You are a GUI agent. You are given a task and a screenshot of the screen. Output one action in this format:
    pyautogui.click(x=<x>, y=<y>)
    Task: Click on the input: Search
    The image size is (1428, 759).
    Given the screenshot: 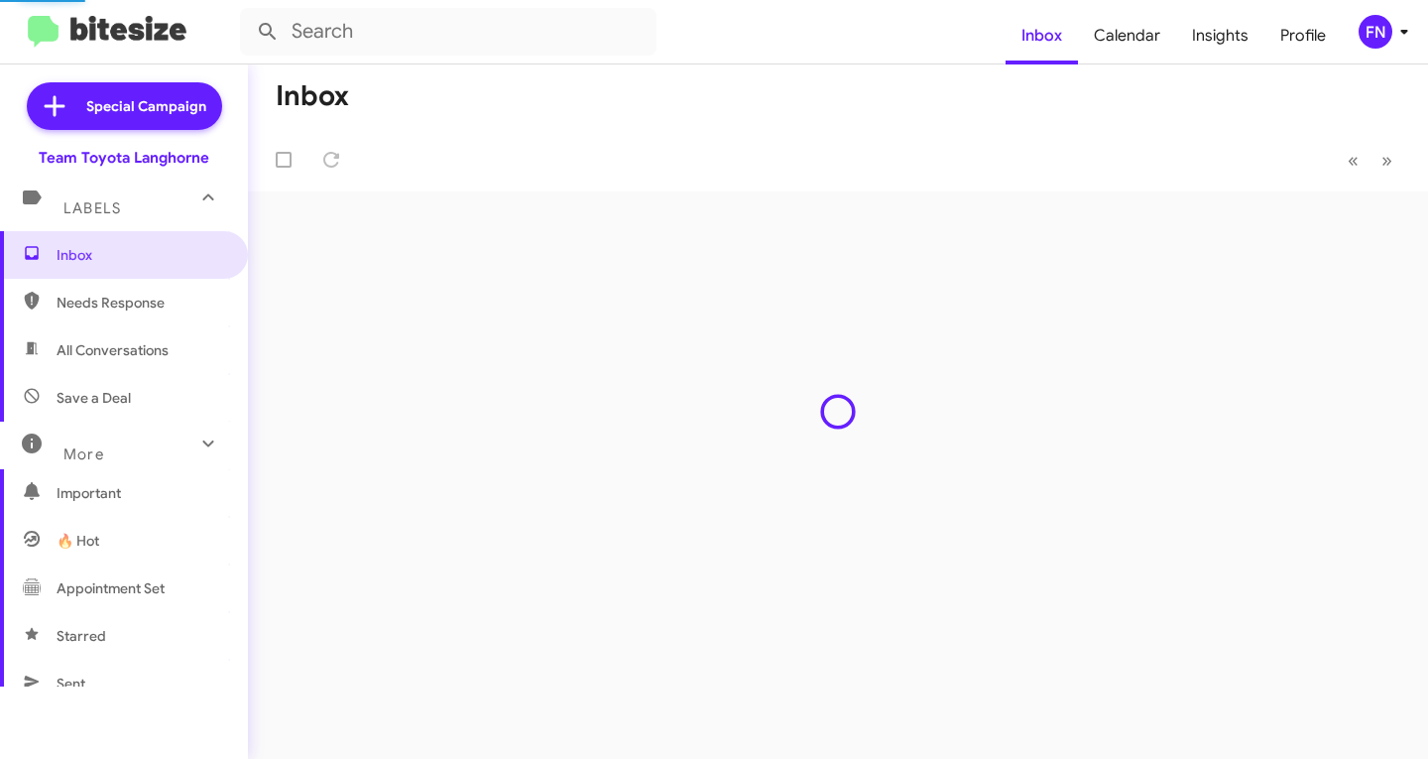 What is the action you would take?
    pyautogui.click(x=448, y=32)
    